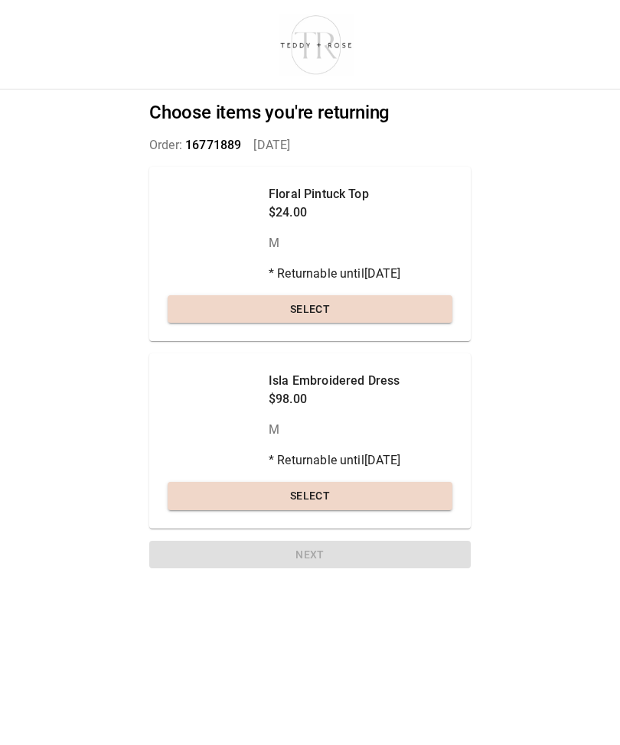 This screenshot has width=620, height=745. Describe the element at coordinates (334, 399) in the screenshot. I see `p: $98.00` at that location.